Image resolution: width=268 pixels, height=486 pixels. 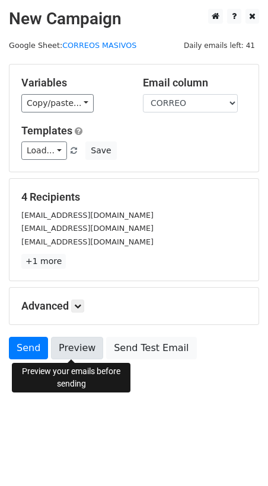 What do you see at coordinates (99, 45) in the screenshot?
I see `a: CORREOS MASIVOS` at bounding box center [99, 45].